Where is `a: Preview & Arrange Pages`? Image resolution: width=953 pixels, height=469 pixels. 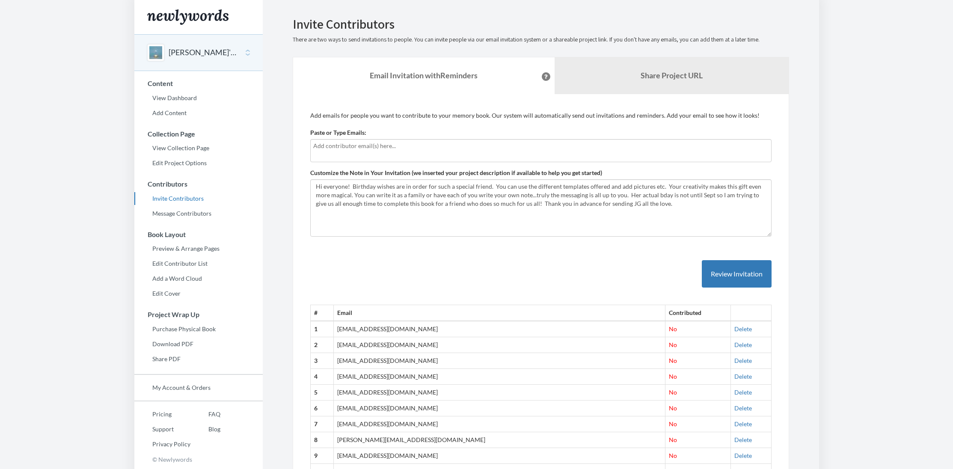
a: Preview & Arrange Pages is located at coordinates (199, 249).